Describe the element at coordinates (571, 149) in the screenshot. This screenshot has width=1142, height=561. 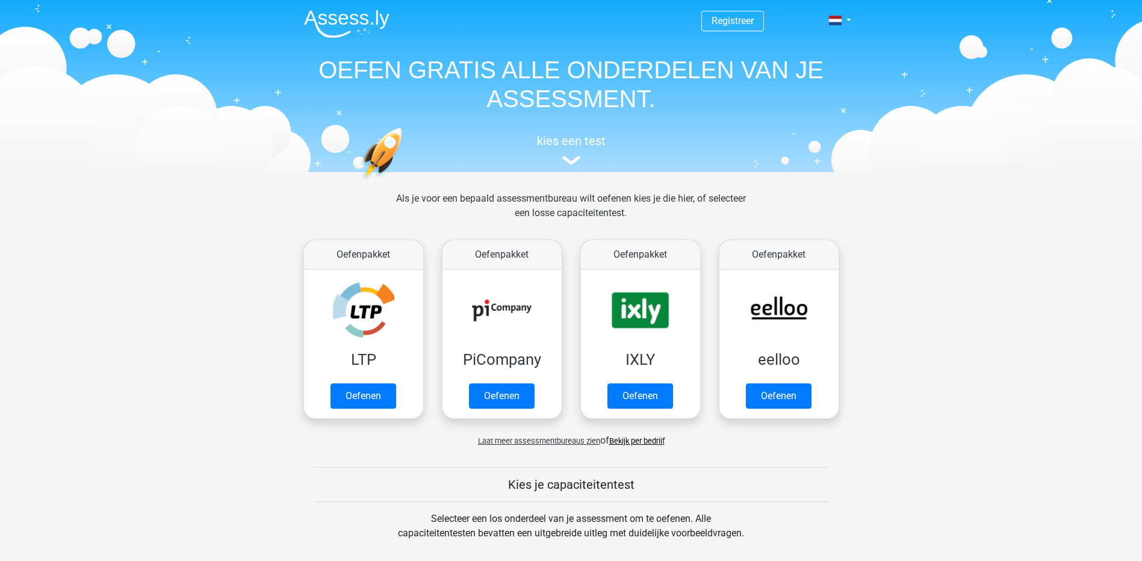
I see `a: kies een test` at that location.